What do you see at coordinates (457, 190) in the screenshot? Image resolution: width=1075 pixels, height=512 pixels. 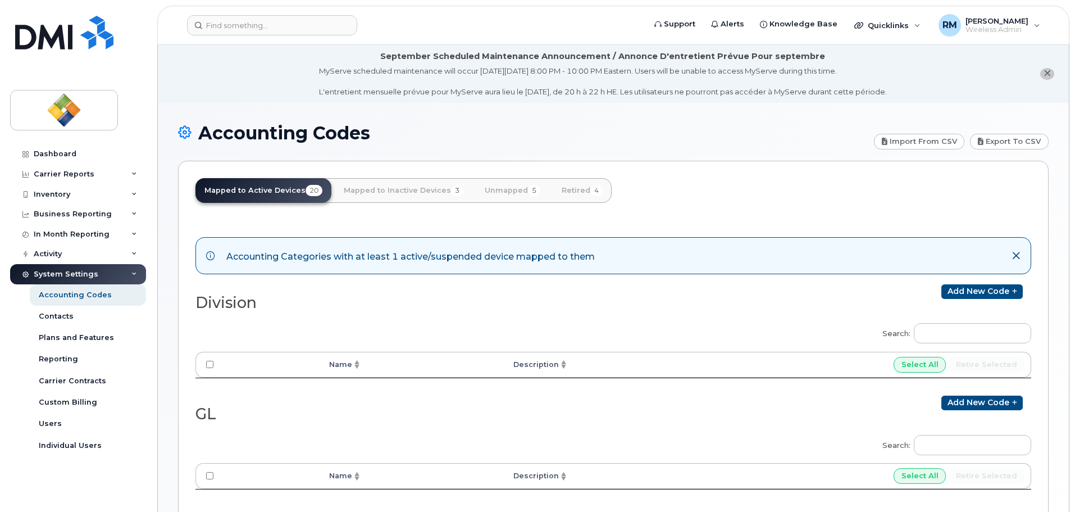 I see `span: 3` at bounding box center [457, 190].